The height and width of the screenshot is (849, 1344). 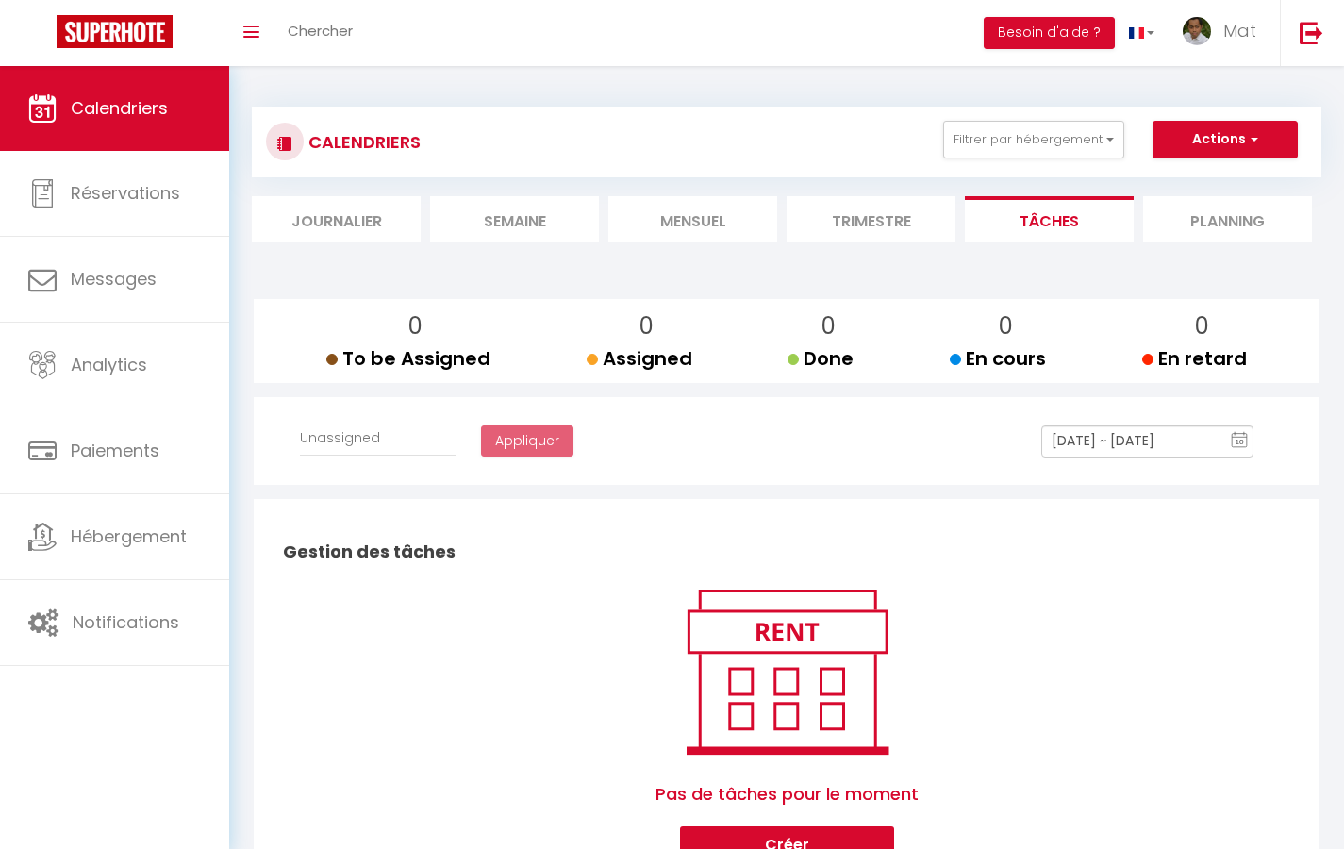 What do you see at coordinates (787, 552) in the screenshot?
I see `h2: Gestion des tâches` at bounding box center [787, 552].